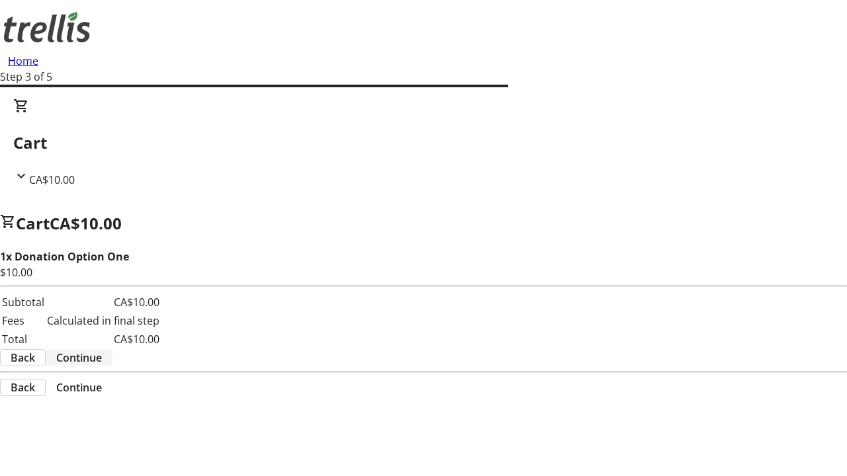  What do you see at coordinates (423, 143) in the screenshot?
I see `div: CartCA$10.00` at bounding box center [423, 143].